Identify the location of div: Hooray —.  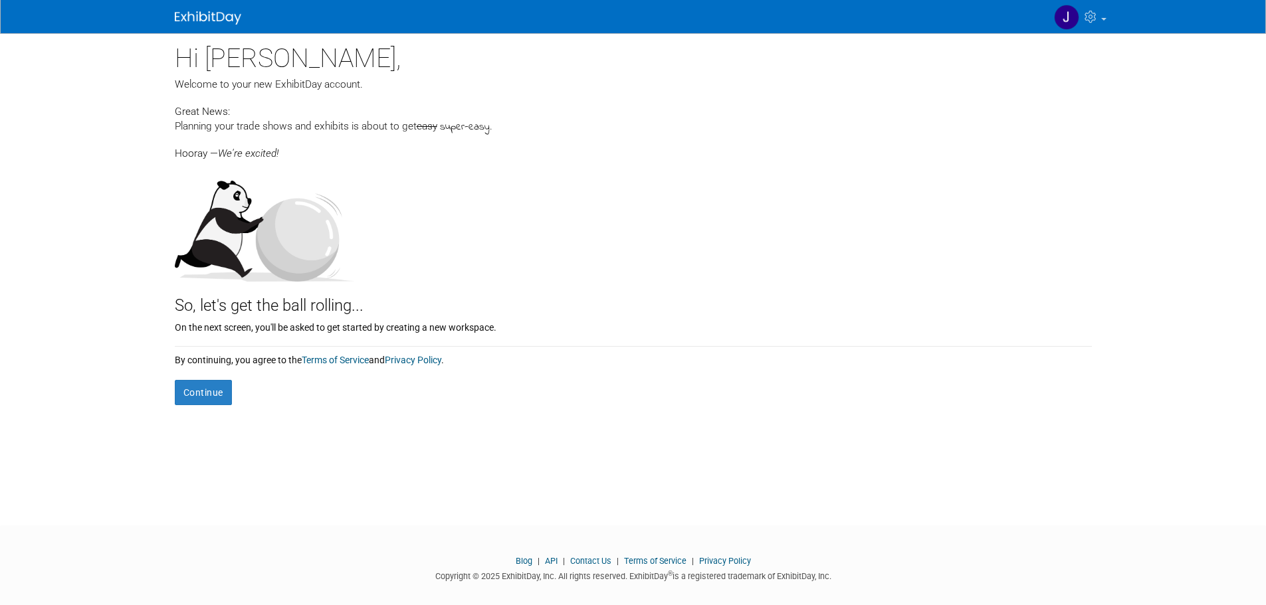
(633, 148).